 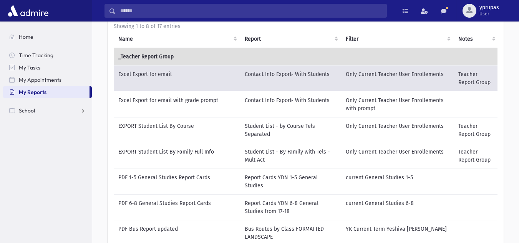 What do you see at coordinates (27, 111) in the screenshot?
I see `span: School` at bounding box center [27, 111].